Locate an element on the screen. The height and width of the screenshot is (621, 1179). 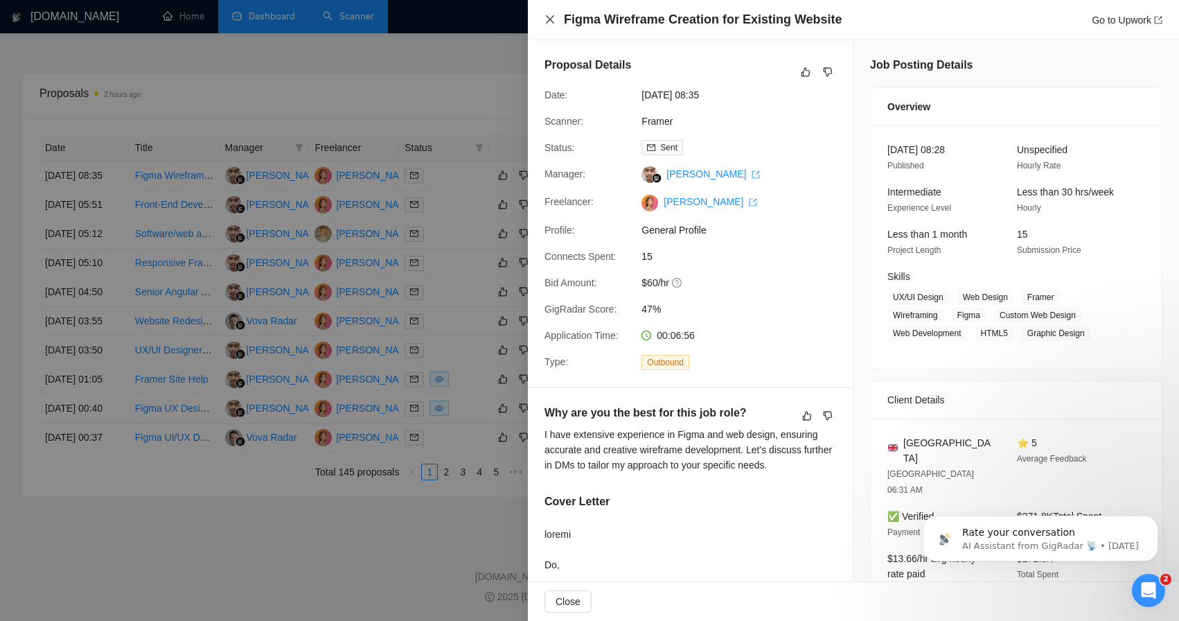
span: ✅ Verified is located at coordinates (911, 516).